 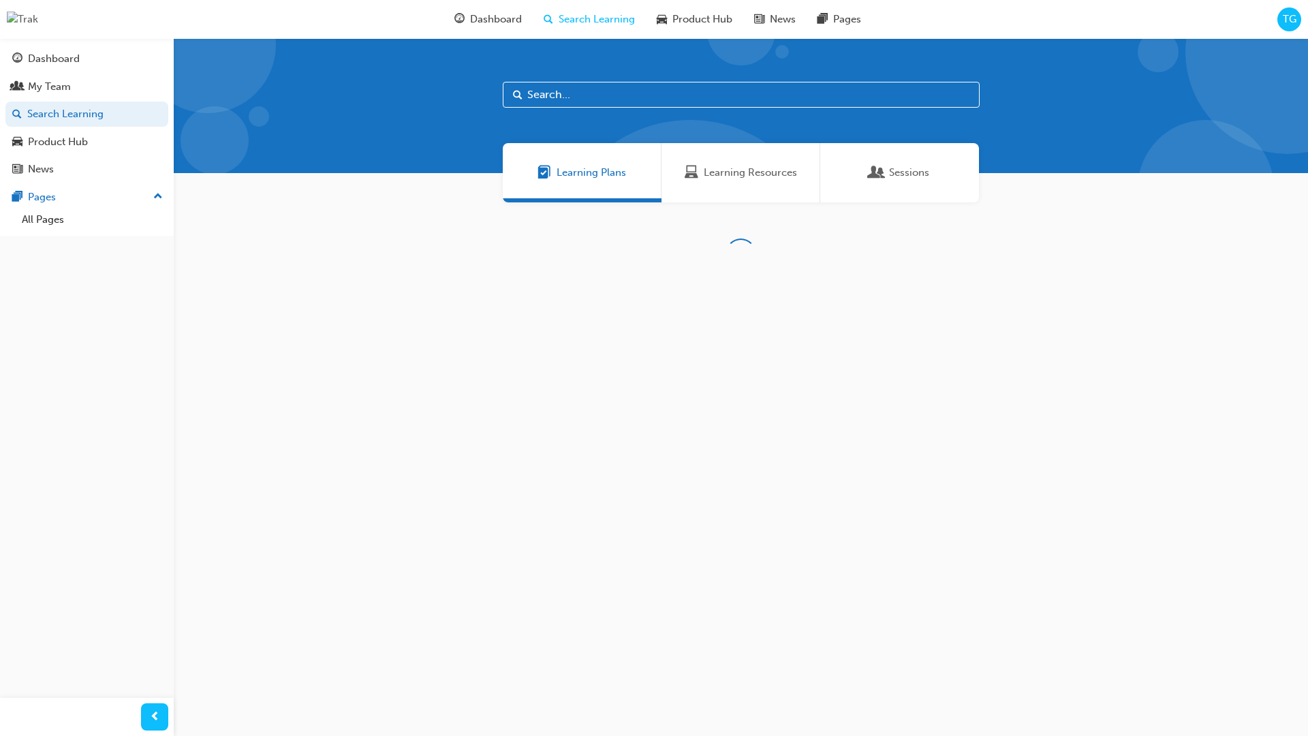 What do you see at coordinates (87, 197) in the screenshot?
I see `button: Pages` at bounding box center [87, 197].